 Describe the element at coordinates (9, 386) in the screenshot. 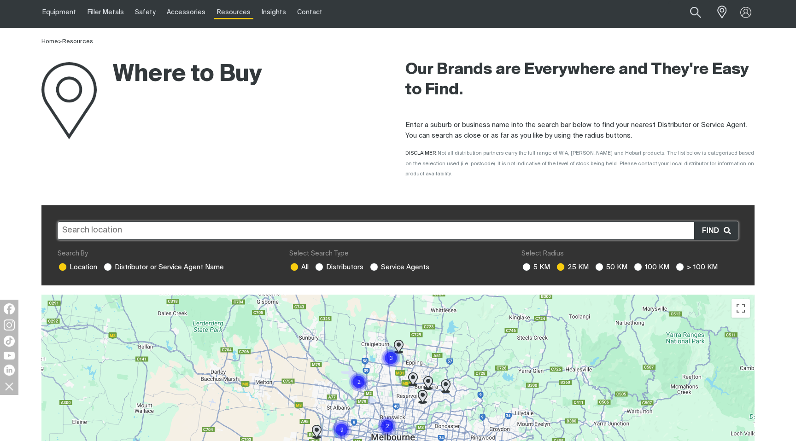

I see `img: hide socials` at that location.